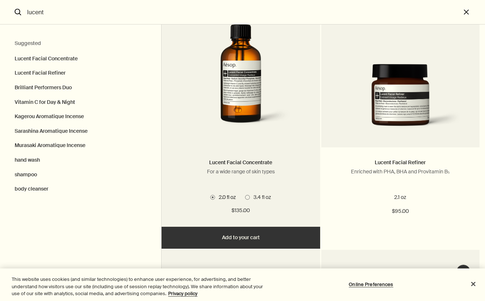  What do you see at coordinates (241, 163) in the screenshot?
I see `a: Lucent Facial Concentrate` at bounding box center [241, 163].